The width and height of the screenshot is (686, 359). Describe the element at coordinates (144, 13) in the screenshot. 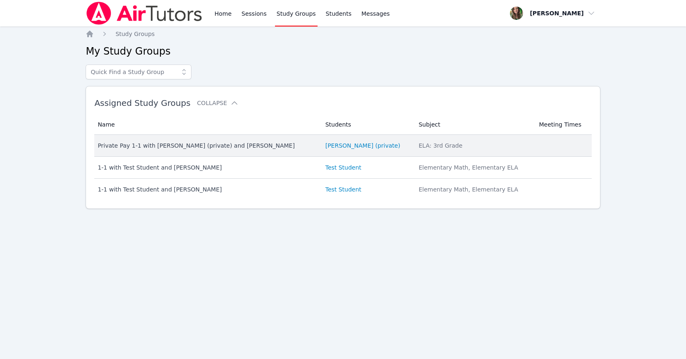

I see `img: Air Tutors` at that location.